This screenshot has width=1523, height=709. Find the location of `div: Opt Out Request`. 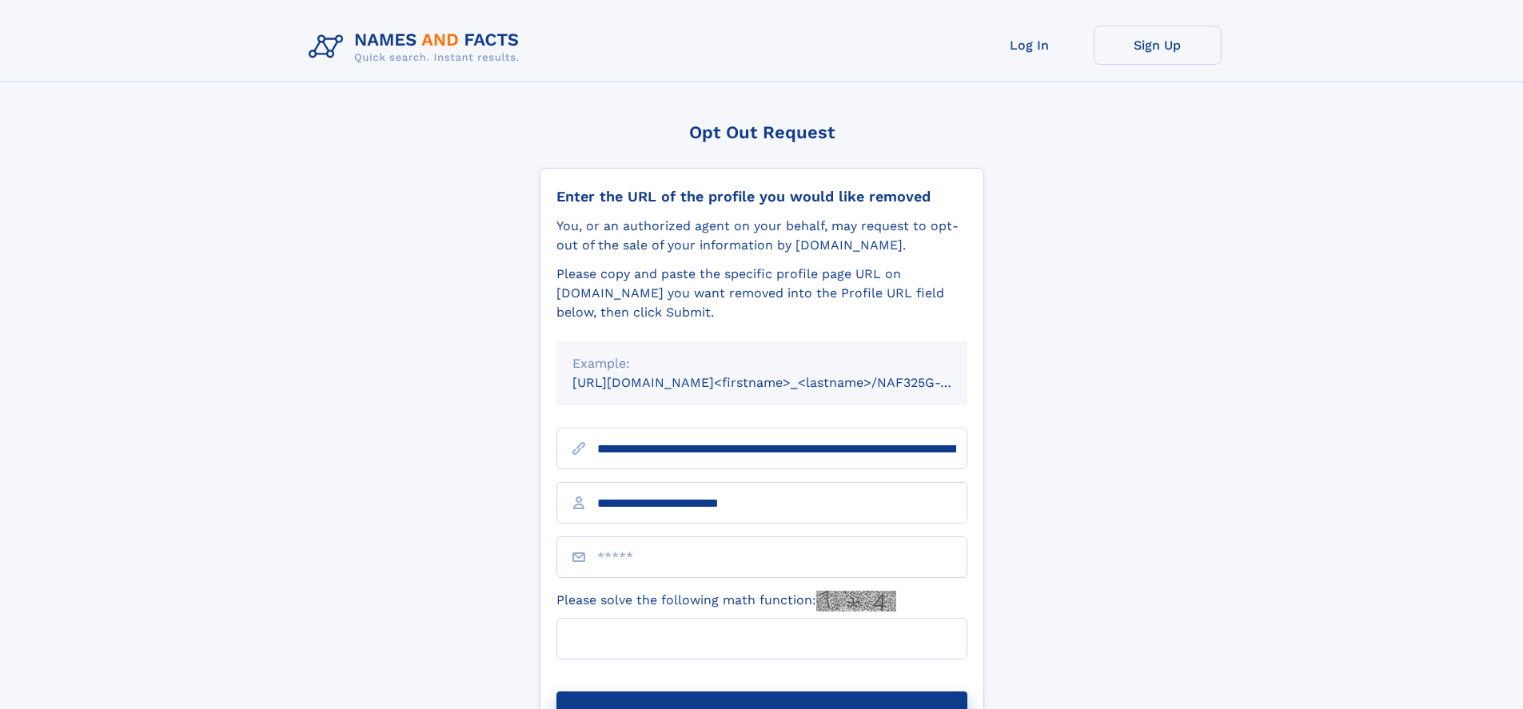

div: Opt Out Request is located at coordinates (762, 132).